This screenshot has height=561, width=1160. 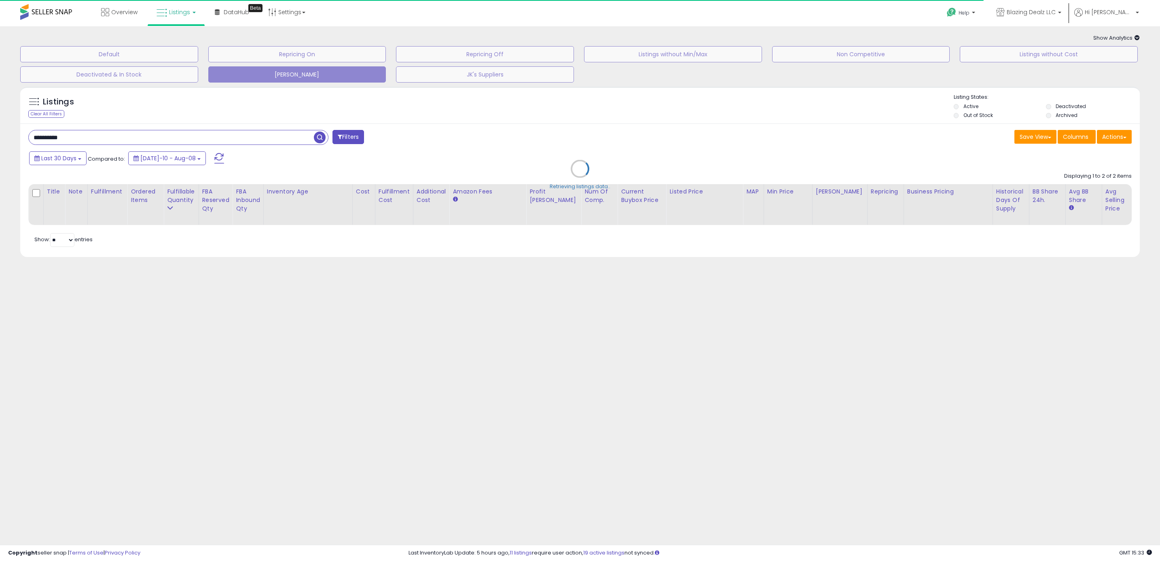 What do you see at coordinates (180, 12) in the screenshot?
I see `span: Listings` at bounding box center [180, 12].